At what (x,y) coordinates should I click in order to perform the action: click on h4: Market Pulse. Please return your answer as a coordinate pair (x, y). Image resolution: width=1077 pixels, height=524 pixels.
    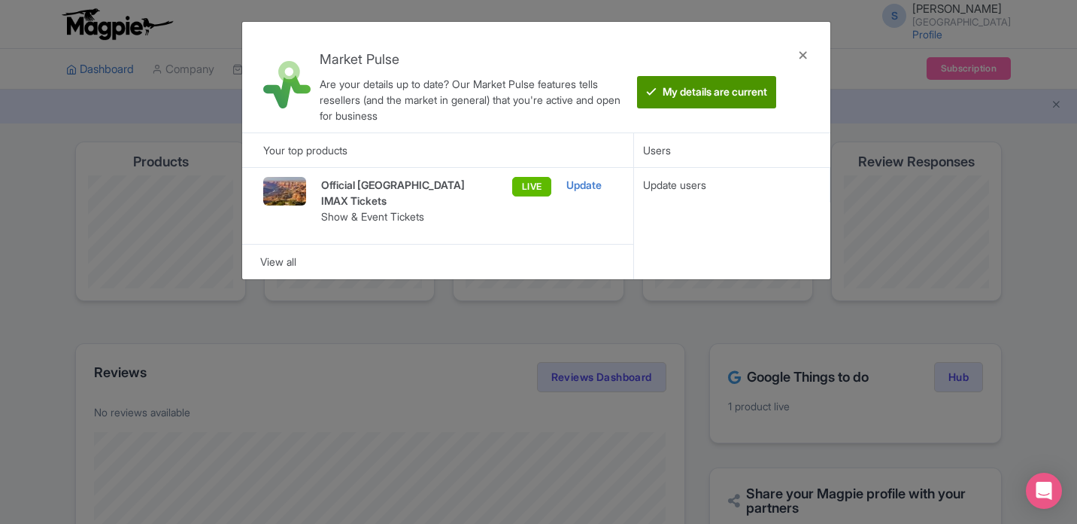
    Looking at the image, I should click on (474, 59).